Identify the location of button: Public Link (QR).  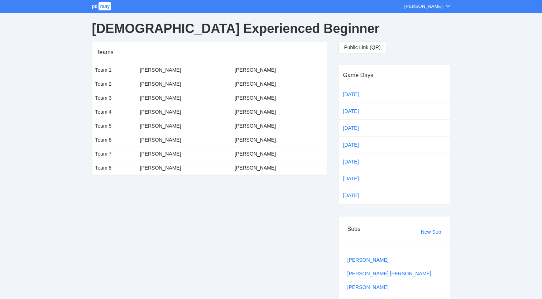
(362, 47).